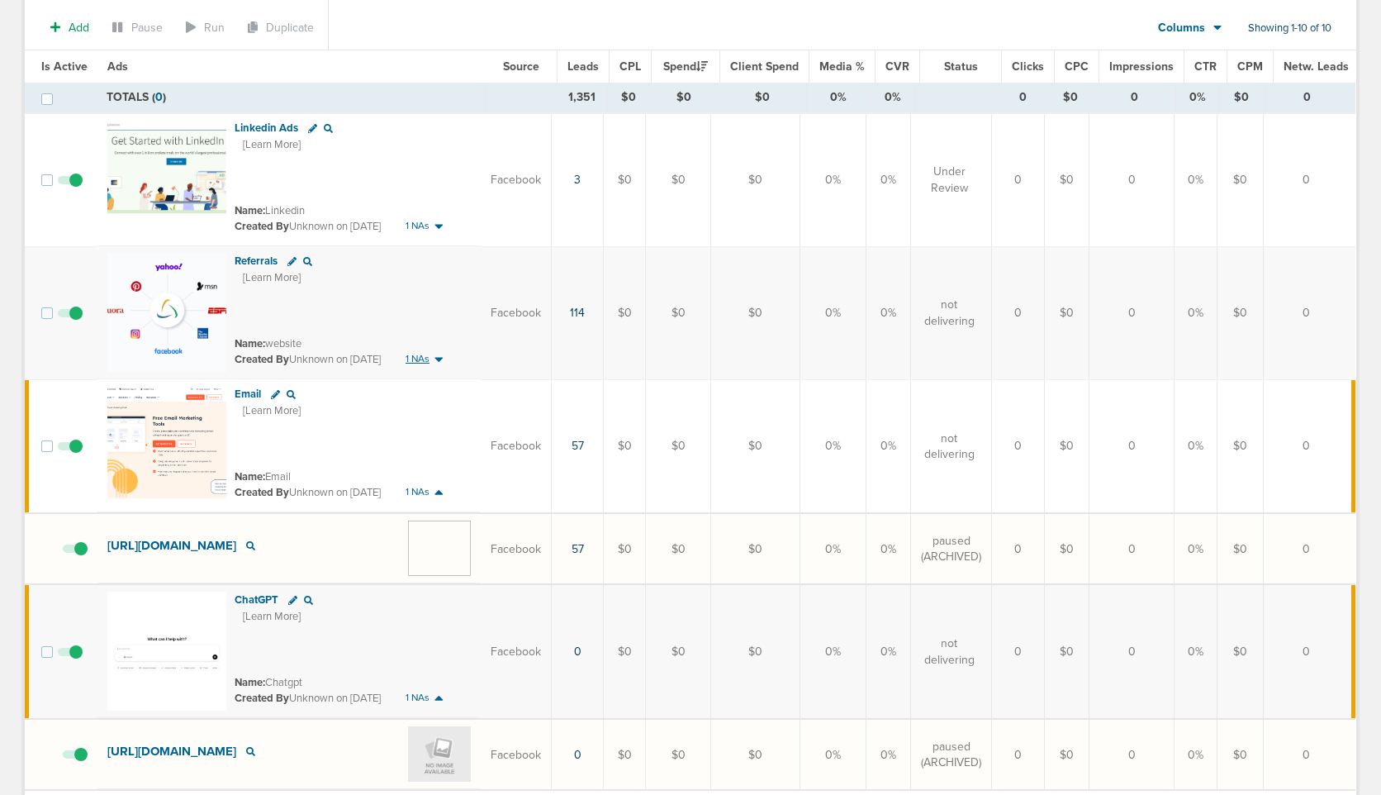 The image size is (1381, 795). What do you see at coordinates (1250, 66) in the screenshot?
I see `span: CPM` at bounding box center [1250, 66].